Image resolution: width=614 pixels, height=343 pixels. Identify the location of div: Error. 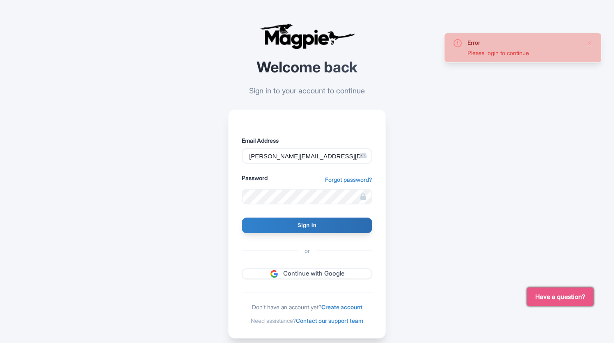
(524, 42).